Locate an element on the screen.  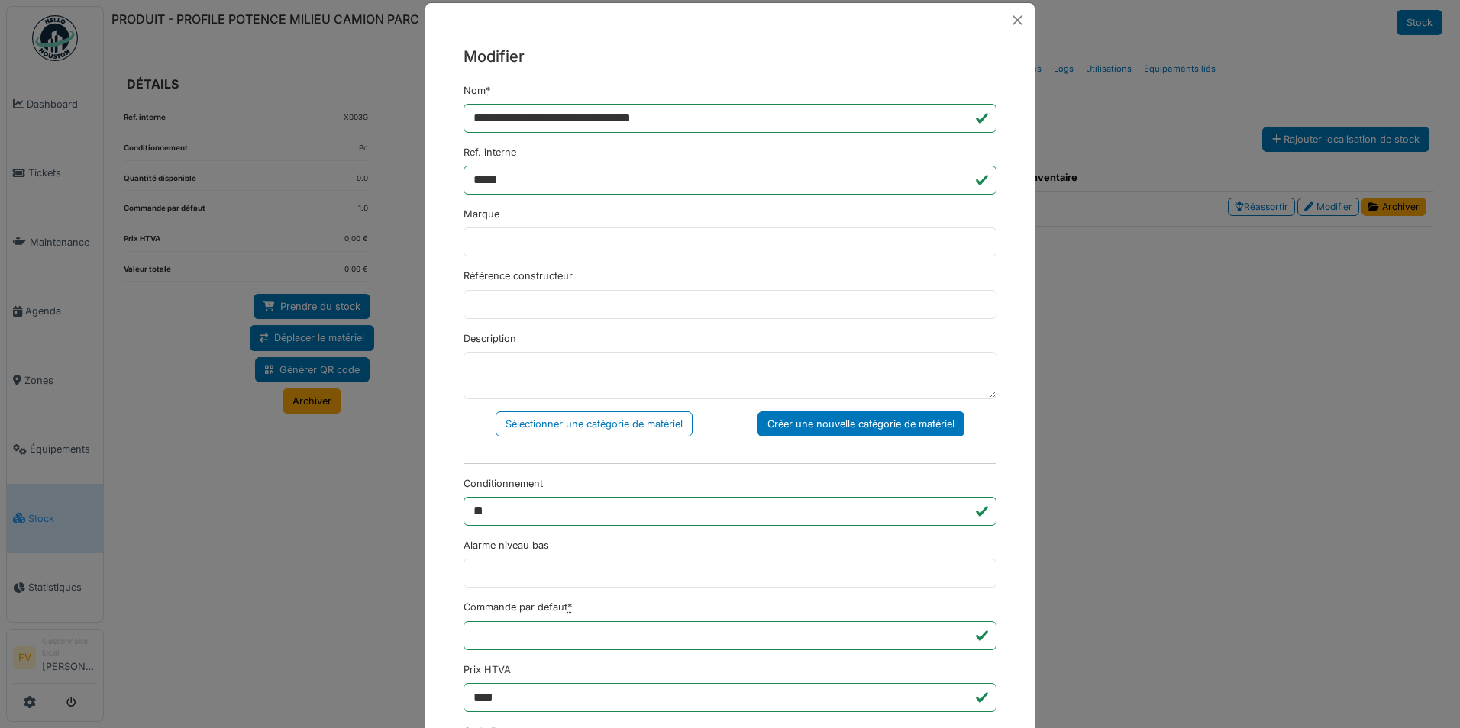
label: Alarme niveau bas is located at coordinates (506, 545).